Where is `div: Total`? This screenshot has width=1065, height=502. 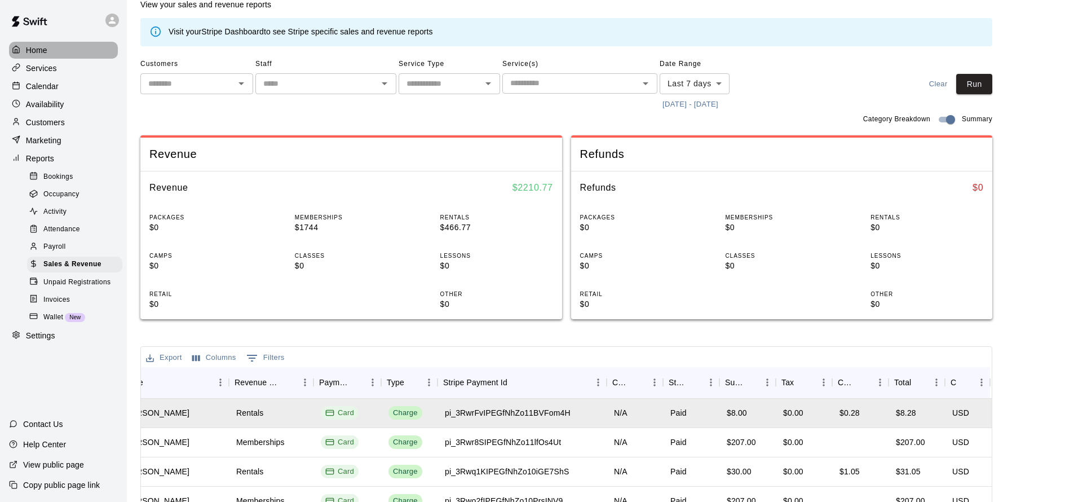 div: Total is located at coordinates (903, 382).